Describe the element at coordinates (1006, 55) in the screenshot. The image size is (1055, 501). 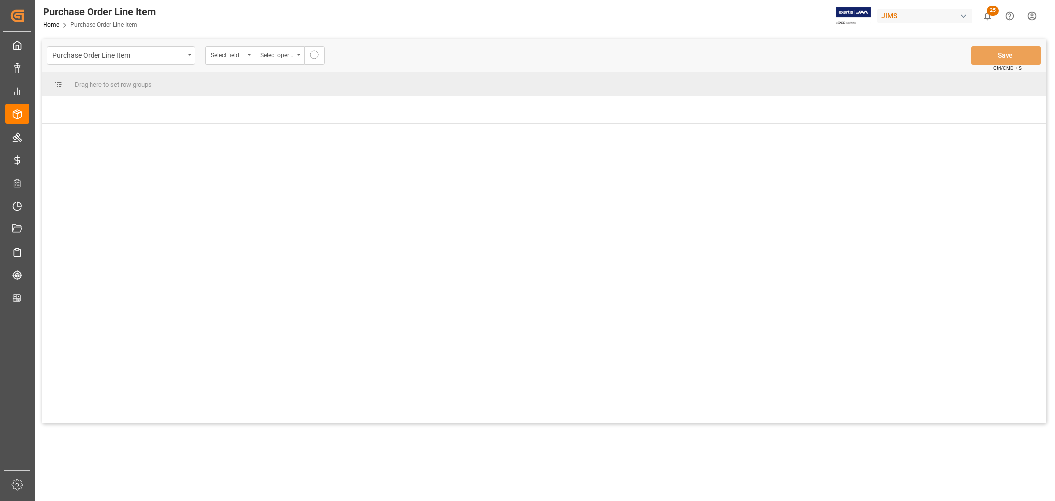
I see `button: Save` at that location.